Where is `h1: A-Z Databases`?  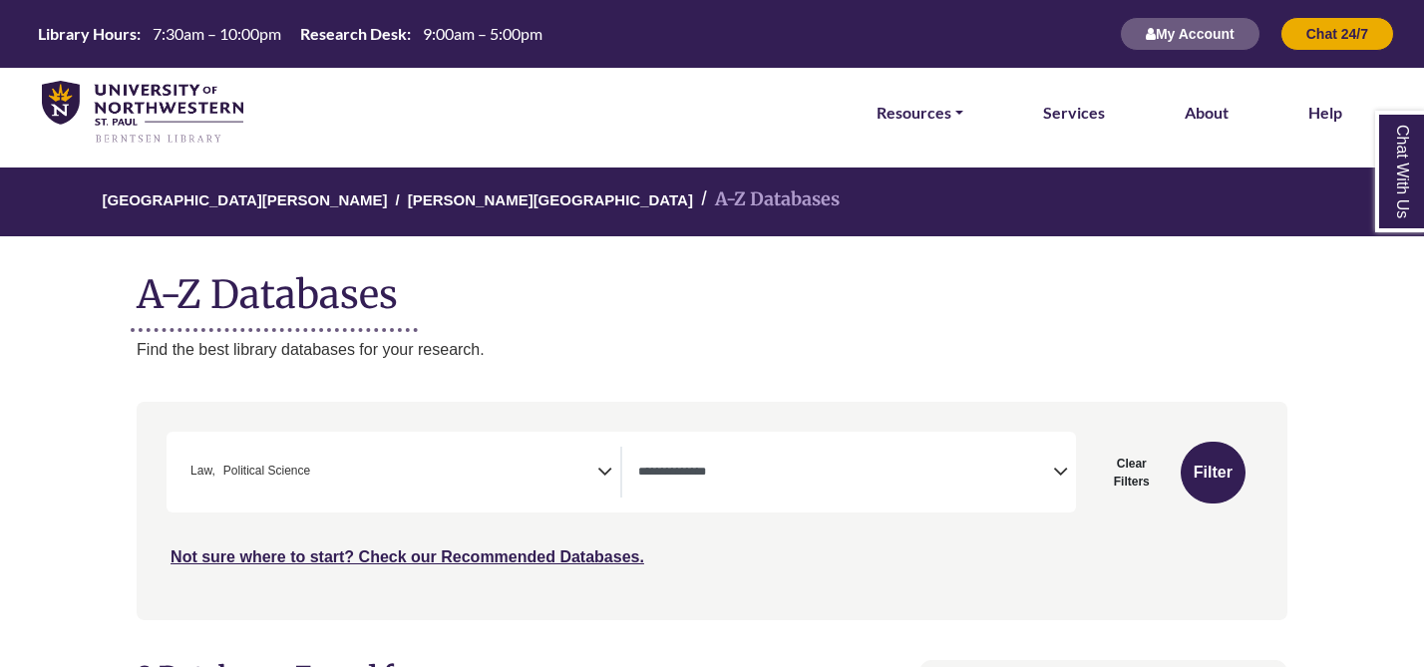 h1: A-Z Databases is located at coordinates (712, 286).